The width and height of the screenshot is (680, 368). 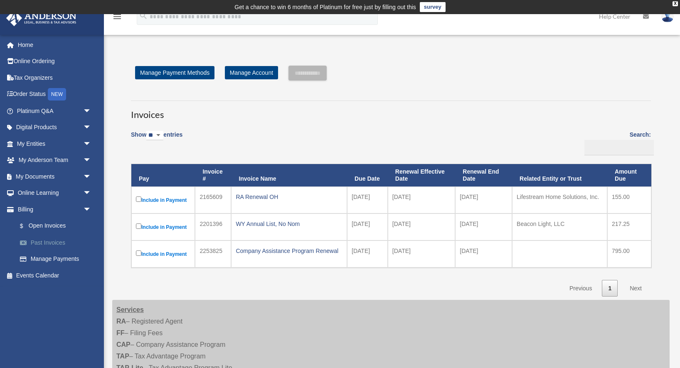 What do you see at coordinates (117, 17) in the screenshot?
I see `i: menu` at bounding box center [117, 17].